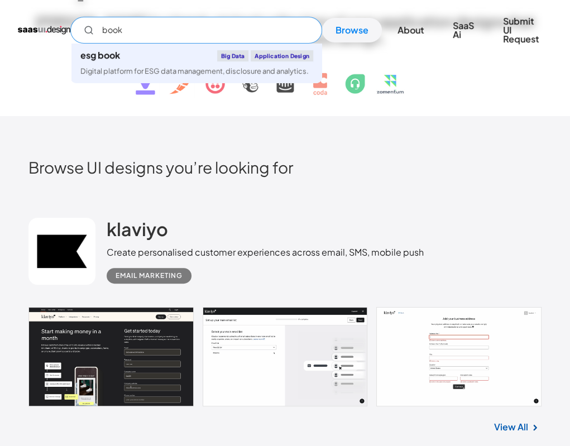 This screenshot has height=446, width=570. What do you see at coordinates (285, 167) in the screenshot?
I see `h2: Browse UI designs you’re looking for` at bounding box center [285, 167].